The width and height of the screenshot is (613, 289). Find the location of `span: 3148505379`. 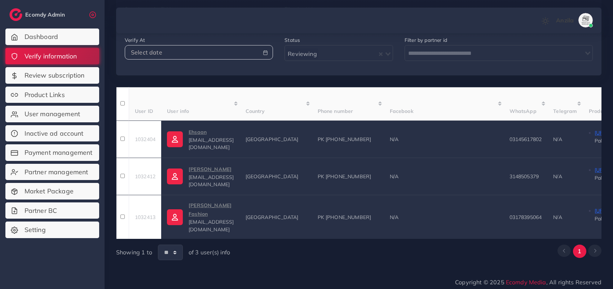

span: 3148505379 is located at coordinates (524, 176).